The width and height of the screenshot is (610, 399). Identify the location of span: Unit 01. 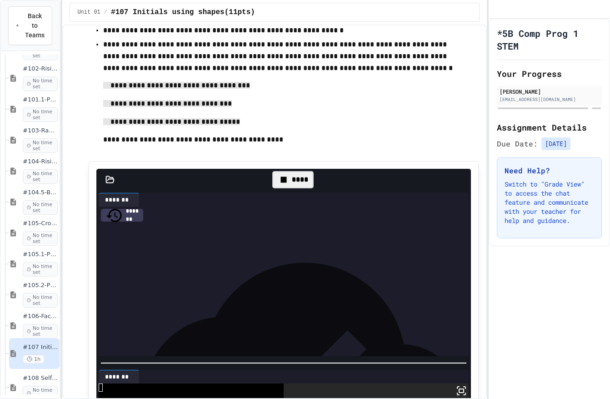
(89, 12).